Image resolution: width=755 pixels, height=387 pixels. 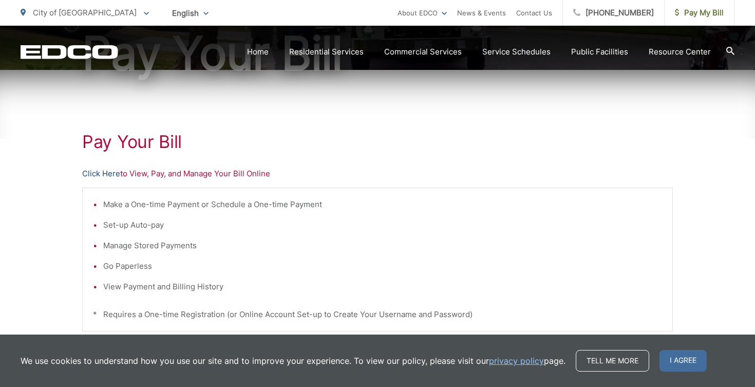 What do you see at coordinates (378, 314) in the screenshot?
I see `p: * Requires a One-time Registration (or Online Account Set-up to Create Your Username and Password)` at bounding box center [378, 314].